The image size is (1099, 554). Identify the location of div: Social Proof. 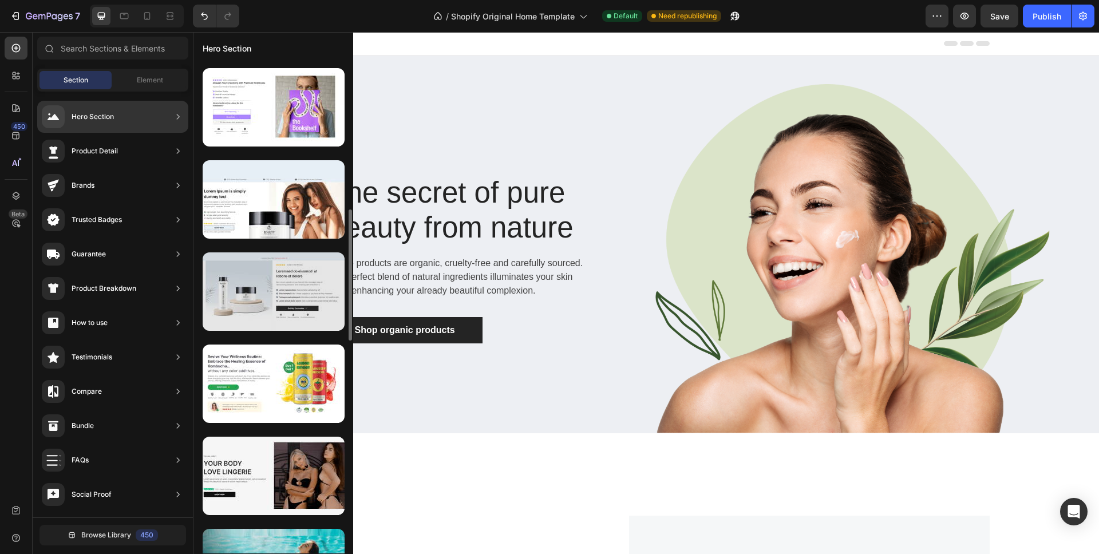
(92, 494).